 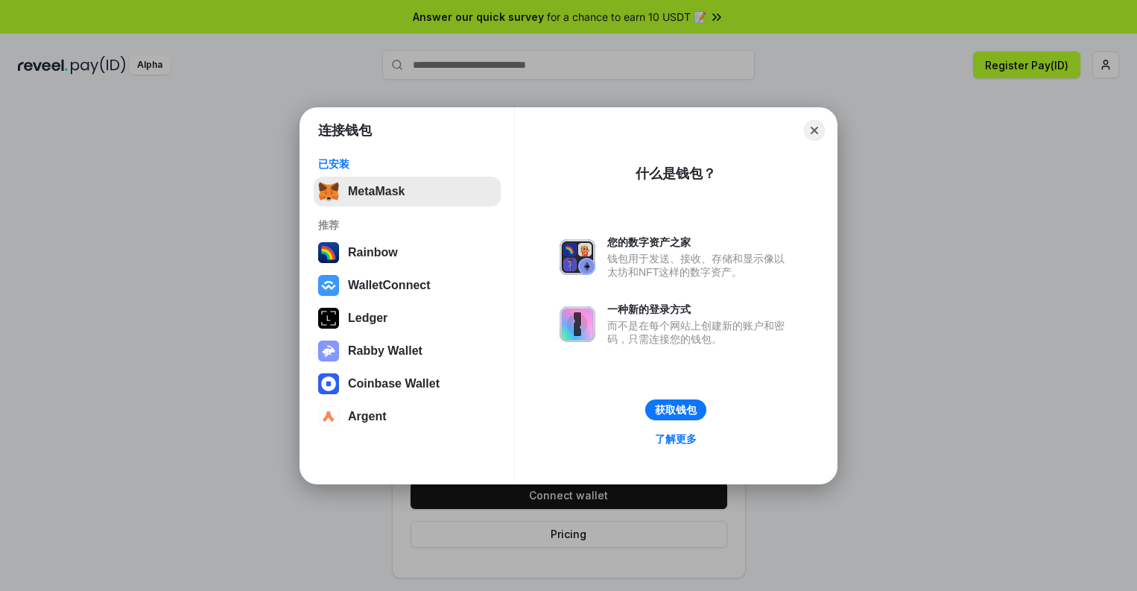 I want to click on div: 了解更多, so click(x=676, y=439).